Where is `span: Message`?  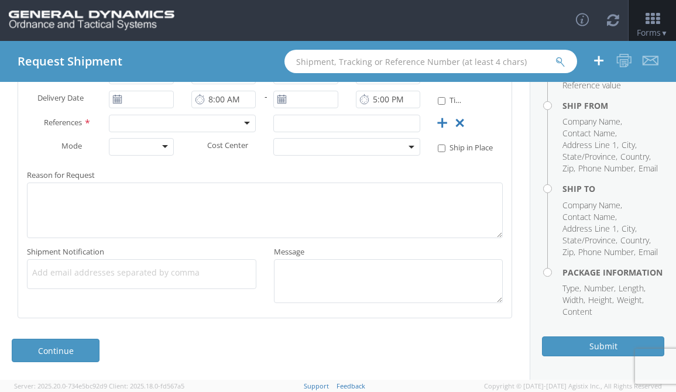 span: Message is located at coordinates (289, 251).